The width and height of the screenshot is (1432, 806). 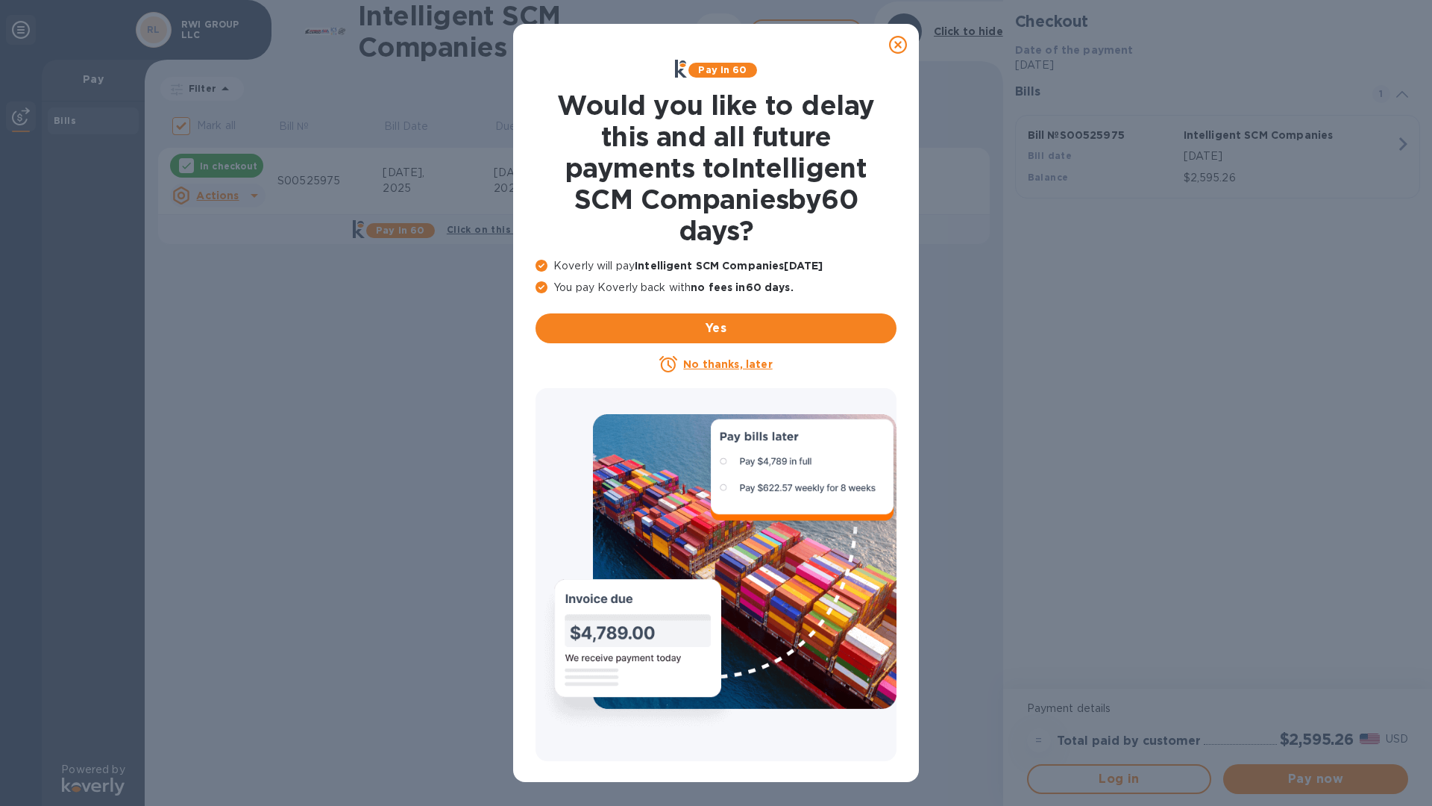 What do you see at coordinates (716, 328) in the screenshot?
I see `span: Yes` at bounding box center [716, 328].